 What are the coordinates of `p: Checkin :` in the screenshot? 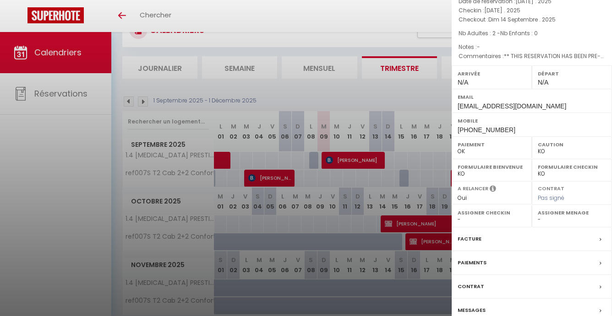 It's located at (532, 11).